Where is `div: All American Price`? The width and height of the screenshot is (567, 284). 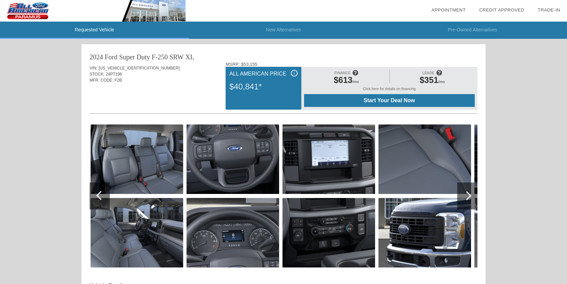 div: All American Price is located at coordinates (263, 74).